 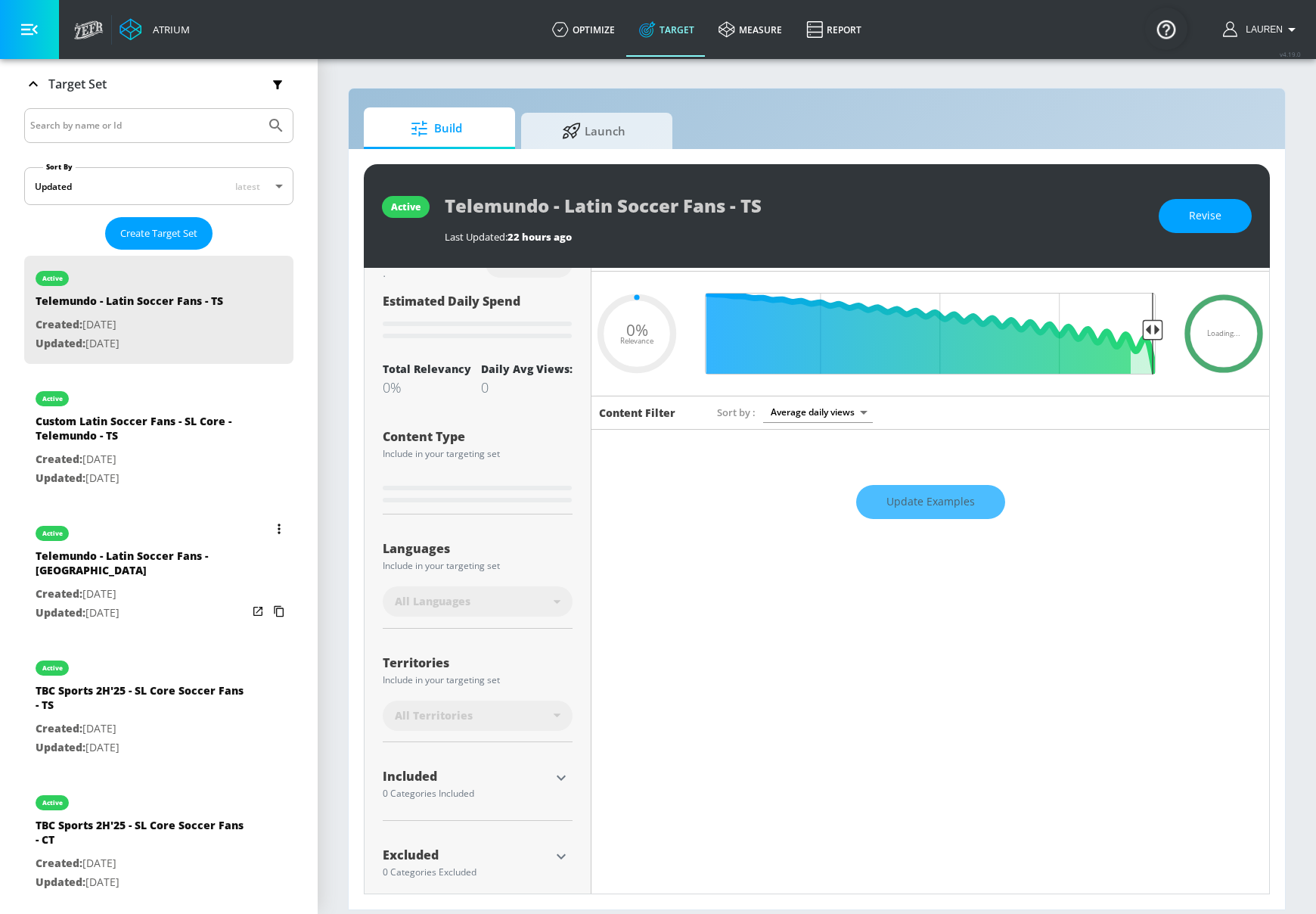 What do you see at coordinates (466, 794) in the screenshot?
I see `div: 0 Categories Included` at bounding box center [466, 794].